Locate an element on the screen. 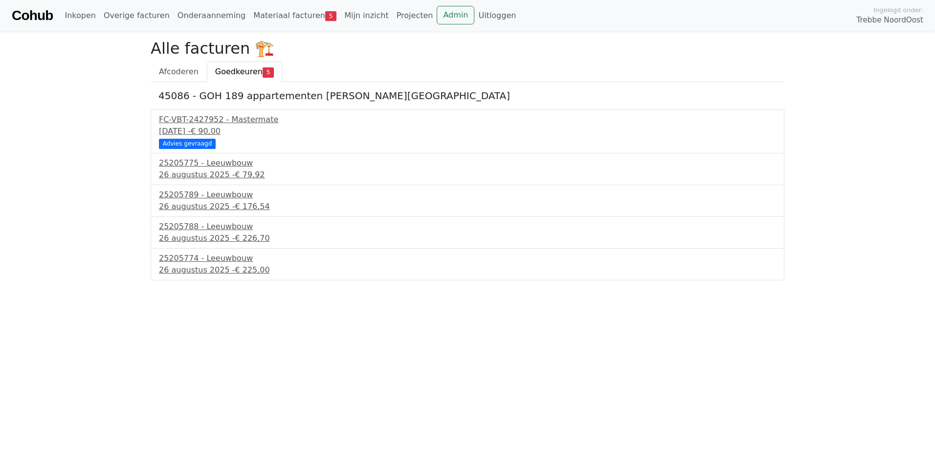 Image resolution: width=935 pixels, height=466 pixels. a: Goedkeuren5 is located at coordinates (244, 72).